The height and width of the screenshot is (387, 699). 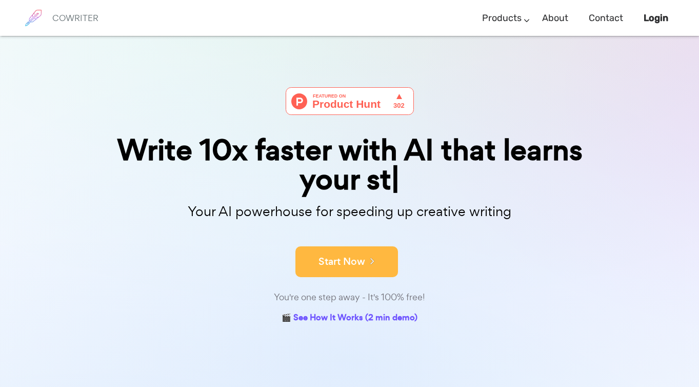 What do you see at coordinates (501, 18) in the screenshot?
I see `a: Products` at bounding box center [501, 18].